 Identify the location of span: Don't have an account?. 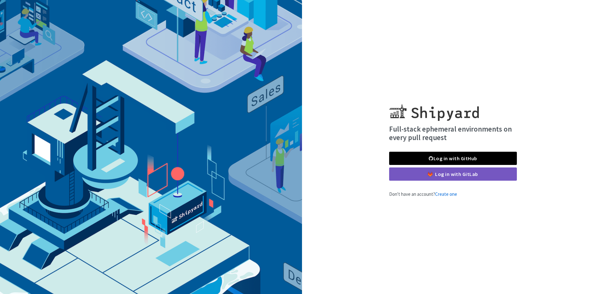
(423, 194).